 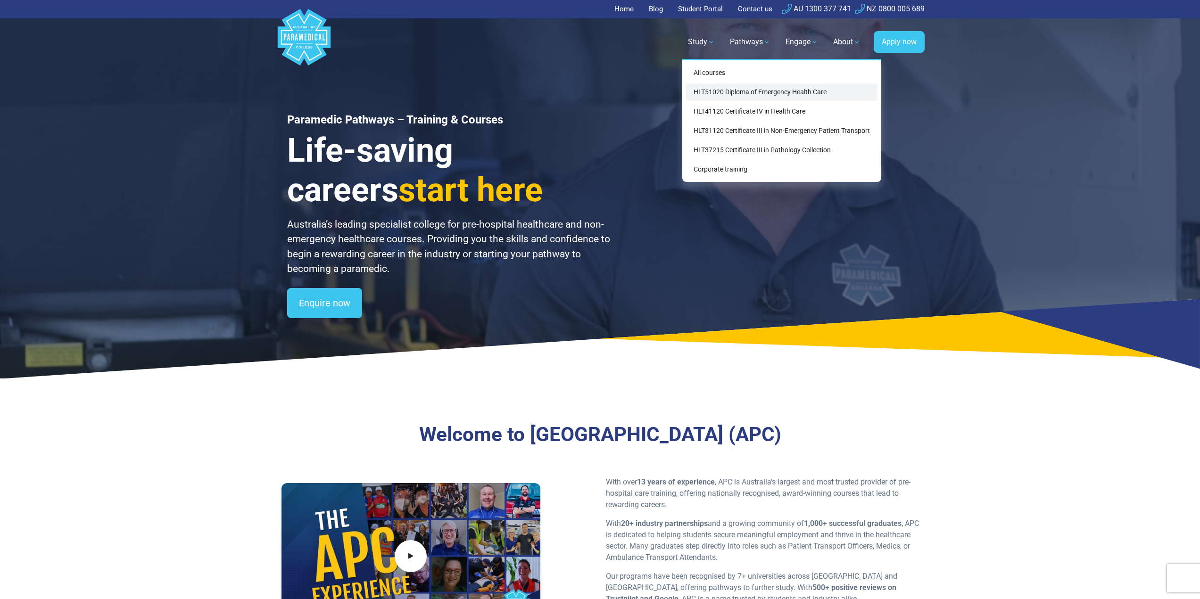 I want to click on a: HLT51020 Diploma of Emergency Health Care, so click(x=782, y=92).